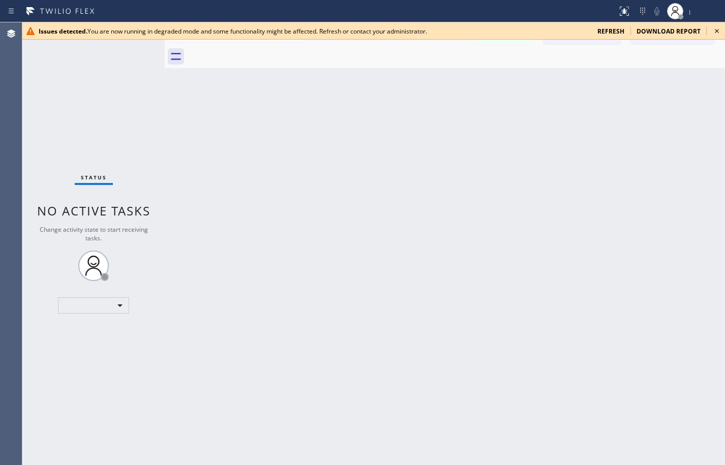 This screenshot has height=465, width=725. I want to click on span: Status, so click(94, 177).